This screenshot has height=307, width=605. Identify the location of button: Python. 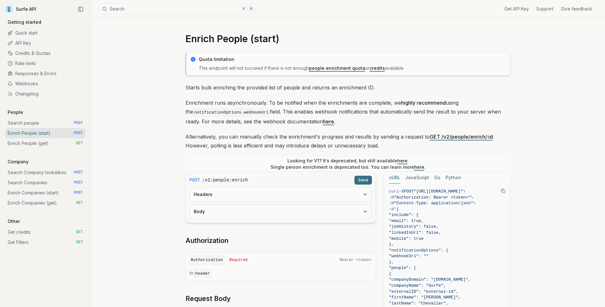
(453, 178).